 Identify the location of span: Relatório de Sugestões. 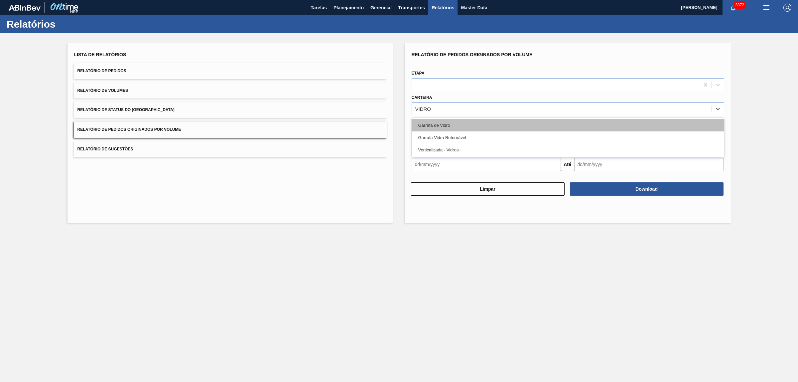
(105, 149).